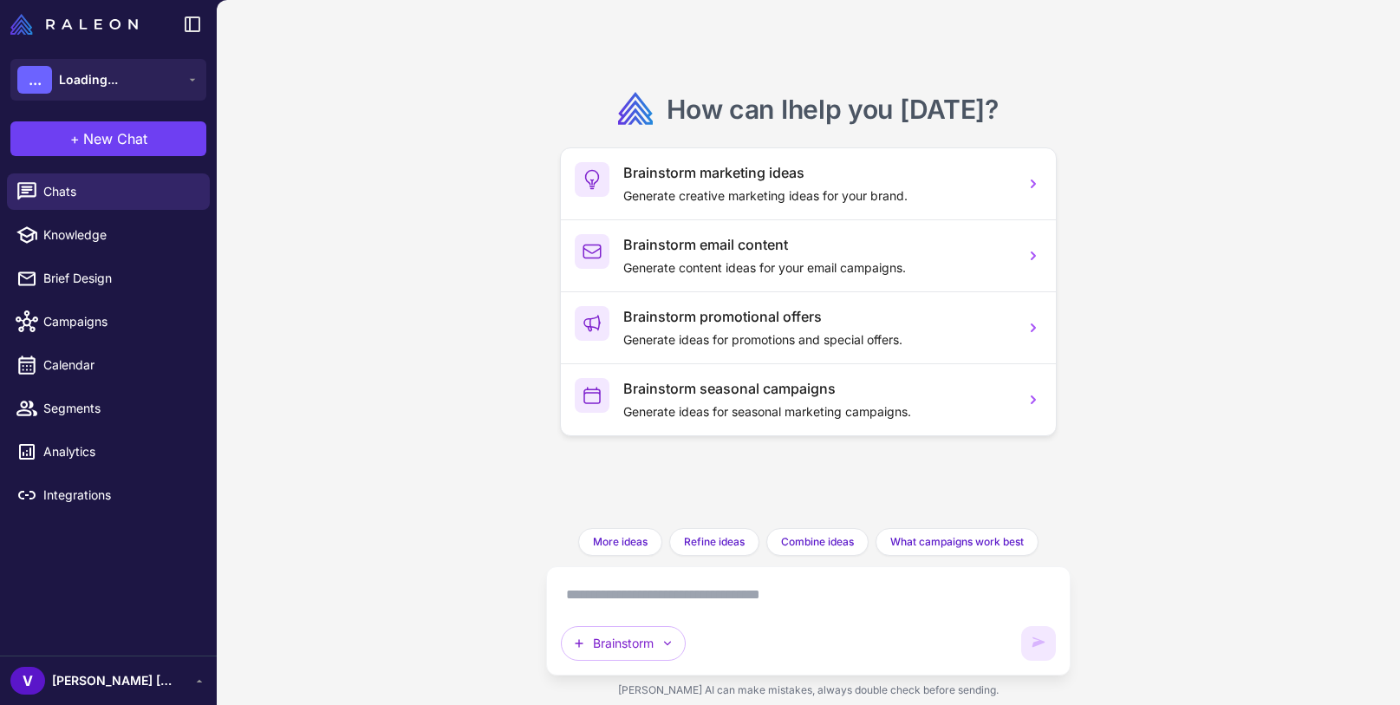 This screenshot has width=1400, height=705. Describe the element at coordinates (817, 542) in the screenshot. I see `span: Combine ideas` at that location.